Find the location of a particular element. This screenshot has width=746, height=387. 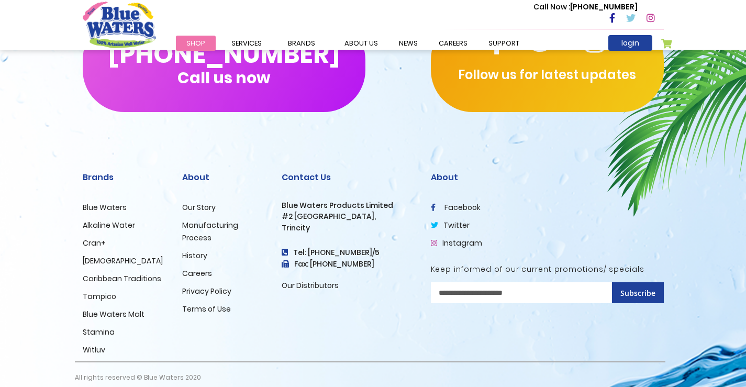

a: Terms of Use is located at coordinates (206, 309).